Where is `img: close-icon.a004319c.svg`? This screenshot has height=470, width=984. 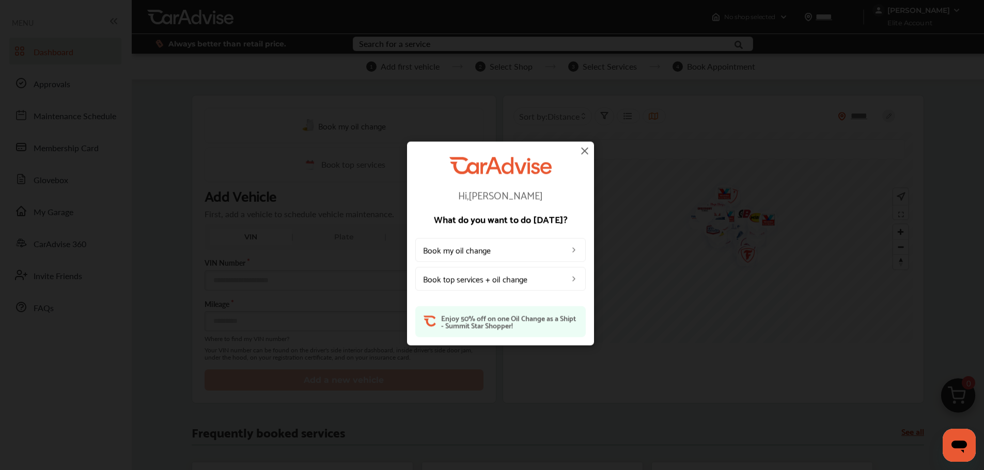
img: close-icon.a004319c.svg is located at coordinates (584, 151).